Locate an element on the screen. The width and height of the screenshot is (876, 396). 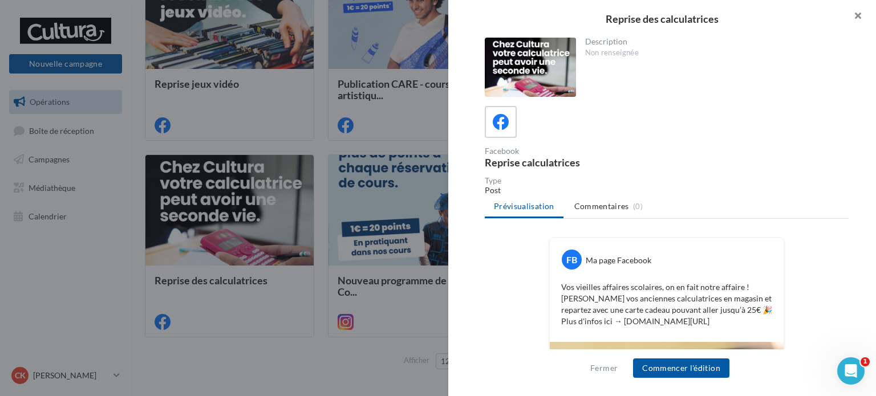
button: Commencer l'édition is located at coordinates (681, 368).